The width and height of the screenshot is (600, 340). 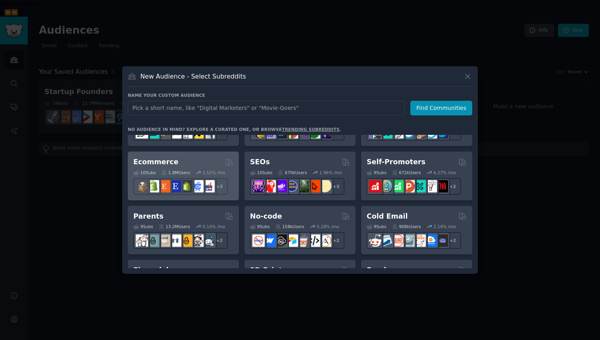 I want to click on img: seogrowth, so click(x=281, y=186).